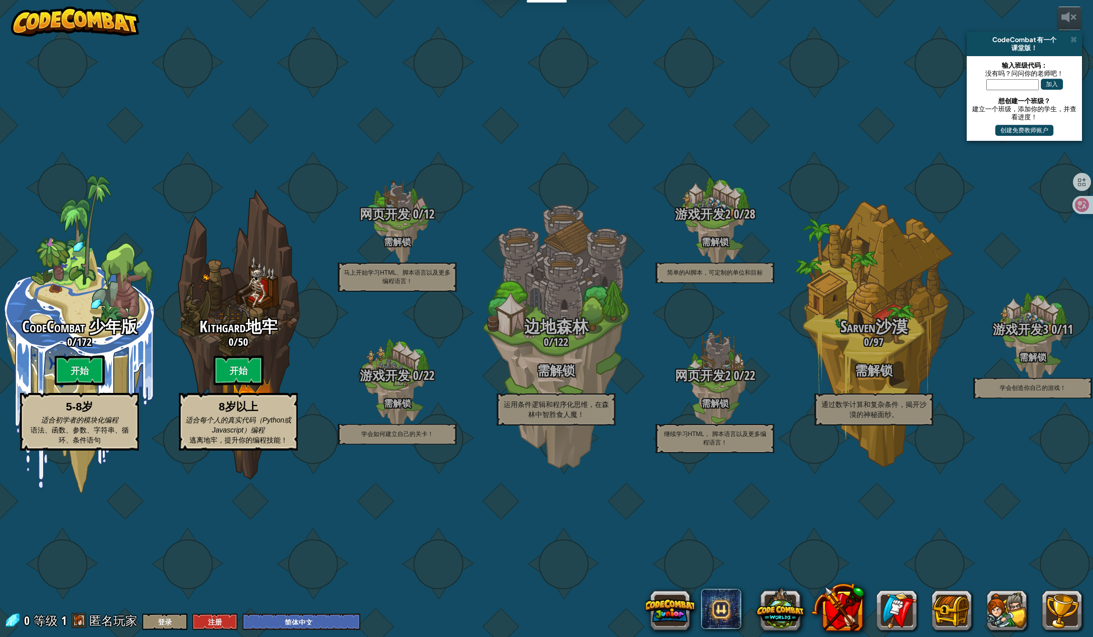  Describe the element at coordinates (113, 621) in the screenshot. I see `span: 匿名玩家` at that location.